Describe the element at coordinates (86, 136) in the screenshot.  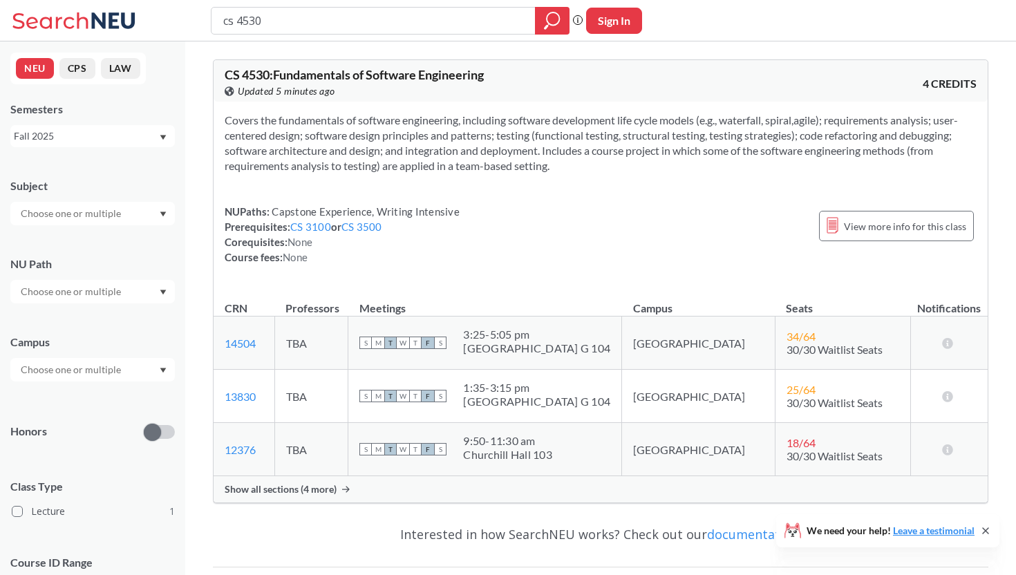
I see `div: Fall 2025` at that location.